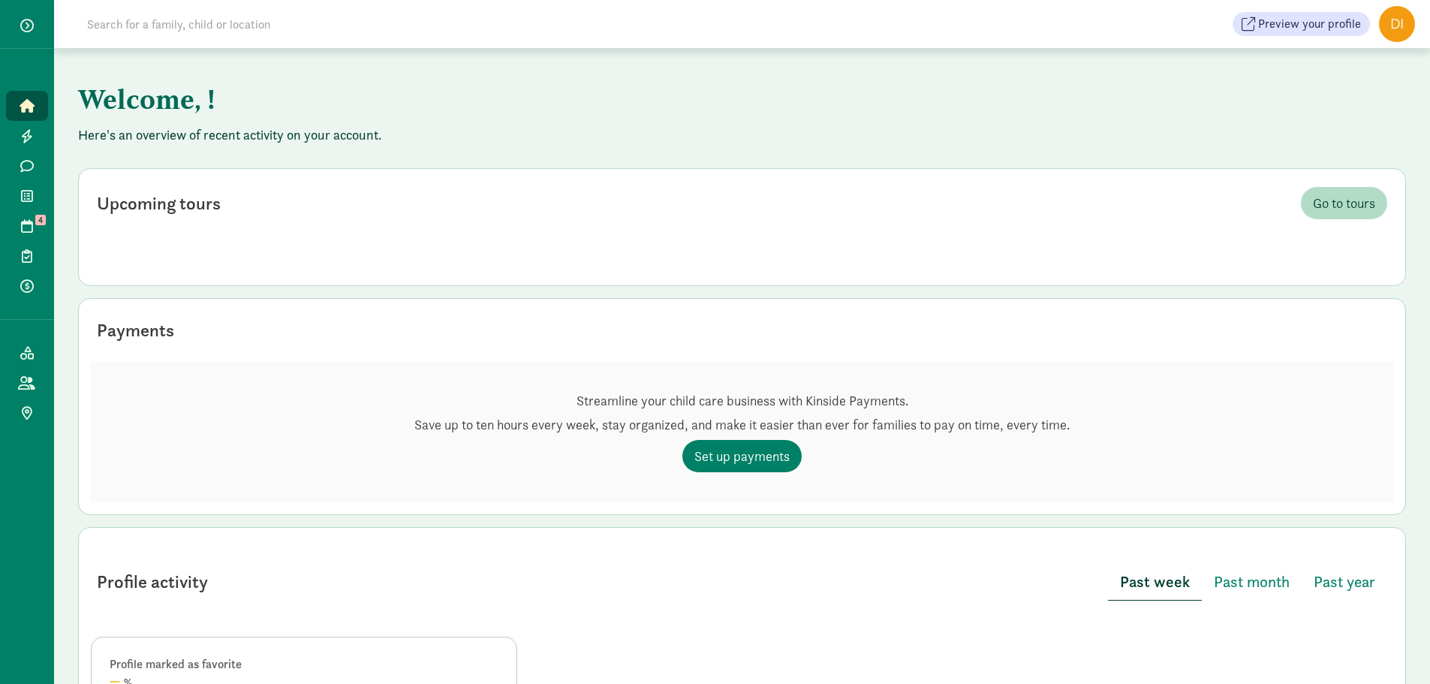  What do you see at coordinates (742, 135) in the screenshot?
I see `p: Here's an overview of recent activity on your account.` at bounding box center [742, 135].